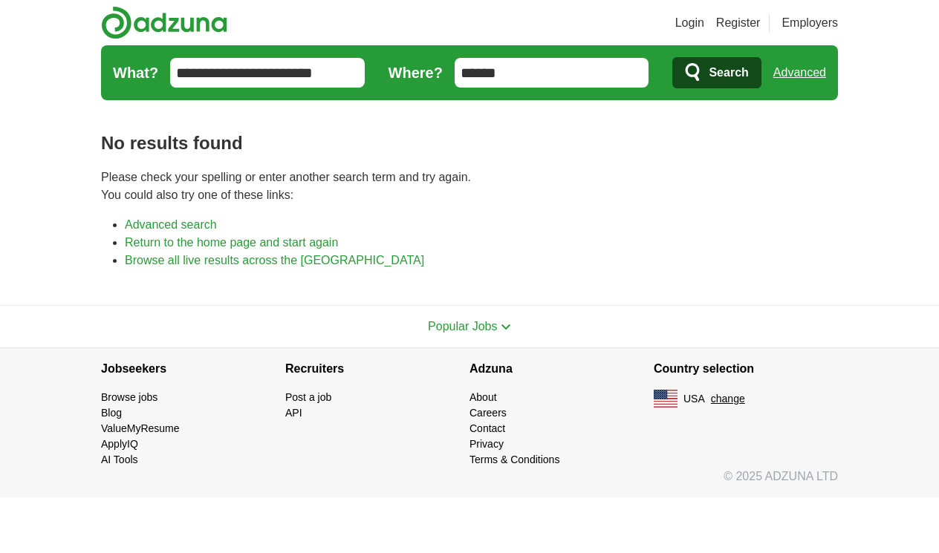  I want to click on img: toggle icon, so click(506, 327).